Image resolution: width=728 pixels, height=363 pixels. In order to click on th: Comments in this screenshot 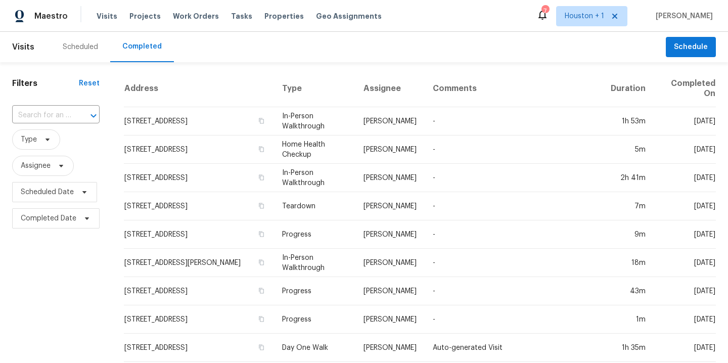, I will do `click(513, 88)`.